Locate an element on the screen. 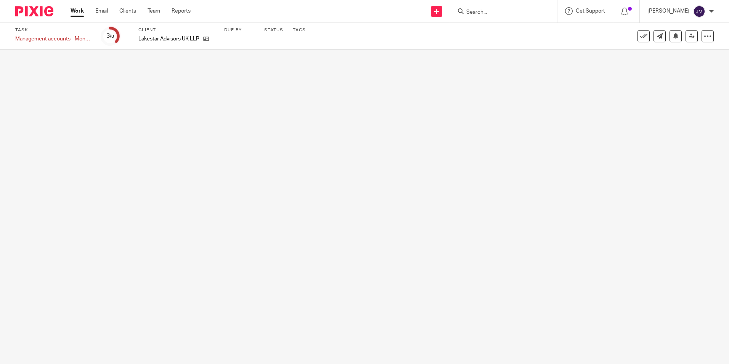  p: Lakestar Advisors UK LLP is located at coordinates (169, 39).